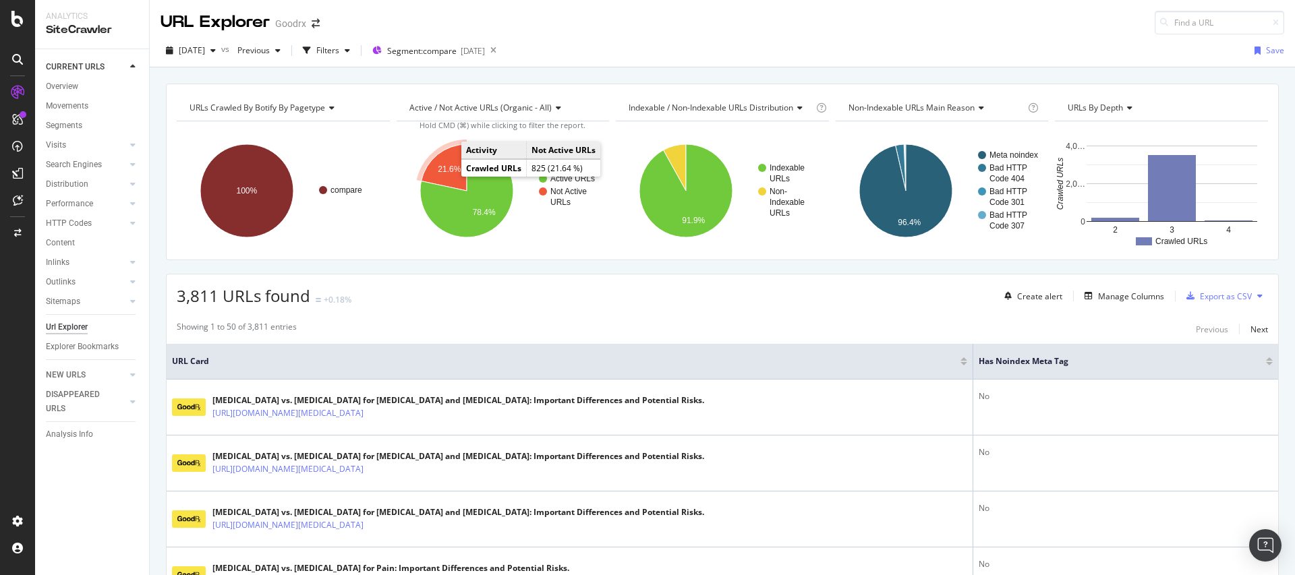  Describe the element at coordinates (86, 145) in the screenshot. I see `a: Visits` at that location.